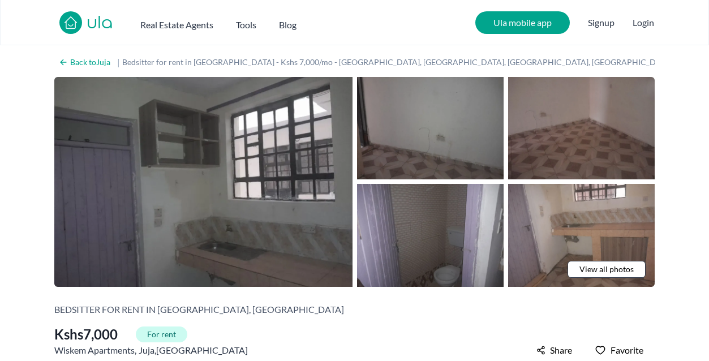  What do you see at coordinates (522, 23) in the screenshot?
I see `h2: Ula mobile app` at bounding box center [522, 23].